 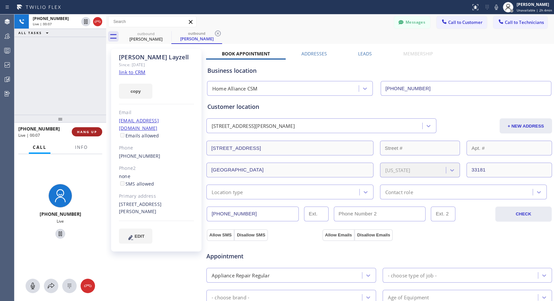 I want to click on button: Allow SMS, so click(x=221, y=235).